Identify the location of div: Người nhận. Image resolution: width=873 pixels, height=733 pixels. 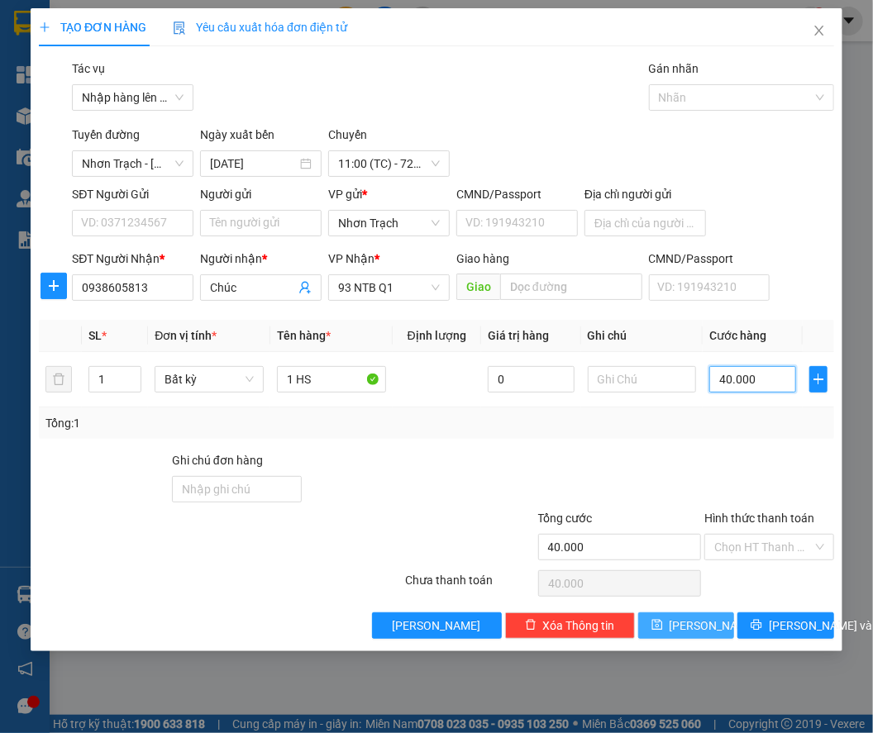
(260, 259).